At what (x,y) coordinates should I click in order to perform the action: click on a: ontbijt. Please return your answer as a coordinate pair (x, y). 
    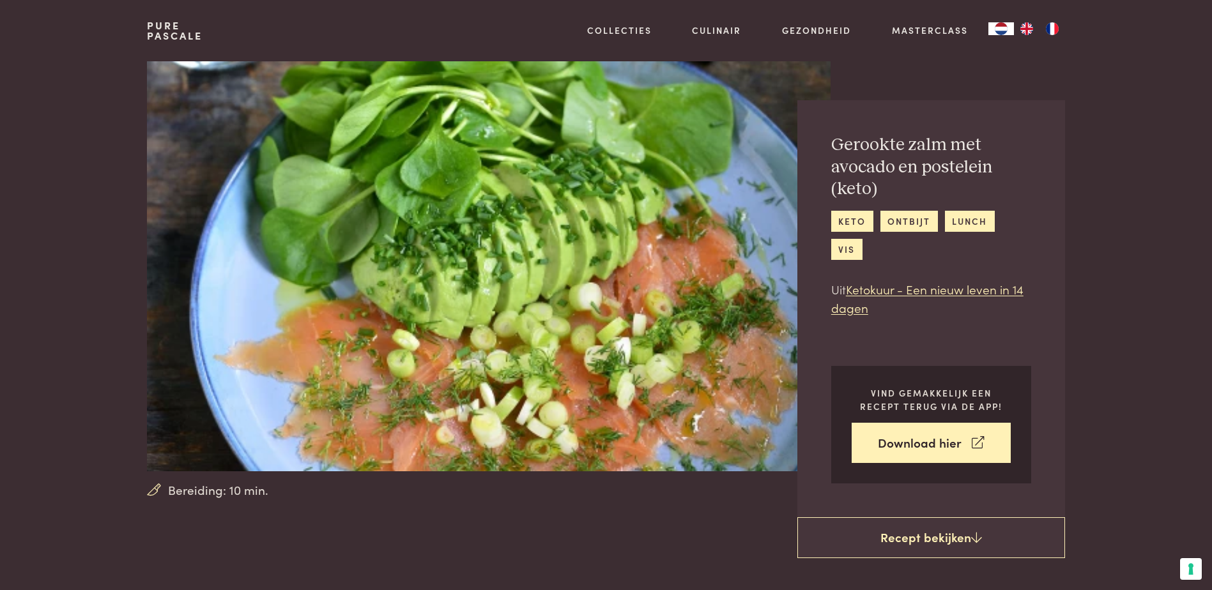
    Looking at the image, I should click on (909, 221).